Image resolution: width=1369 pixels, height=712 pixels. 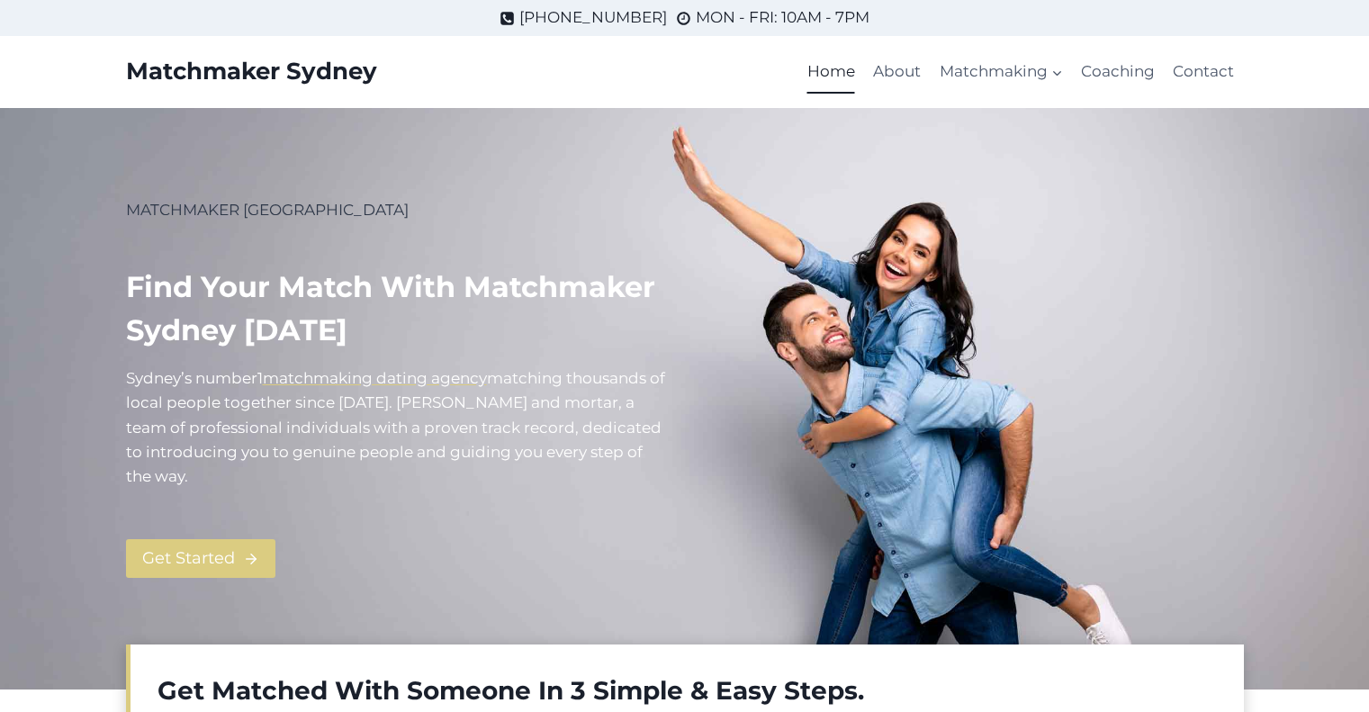 I want to click on a: About, so click(x=896, y=72).